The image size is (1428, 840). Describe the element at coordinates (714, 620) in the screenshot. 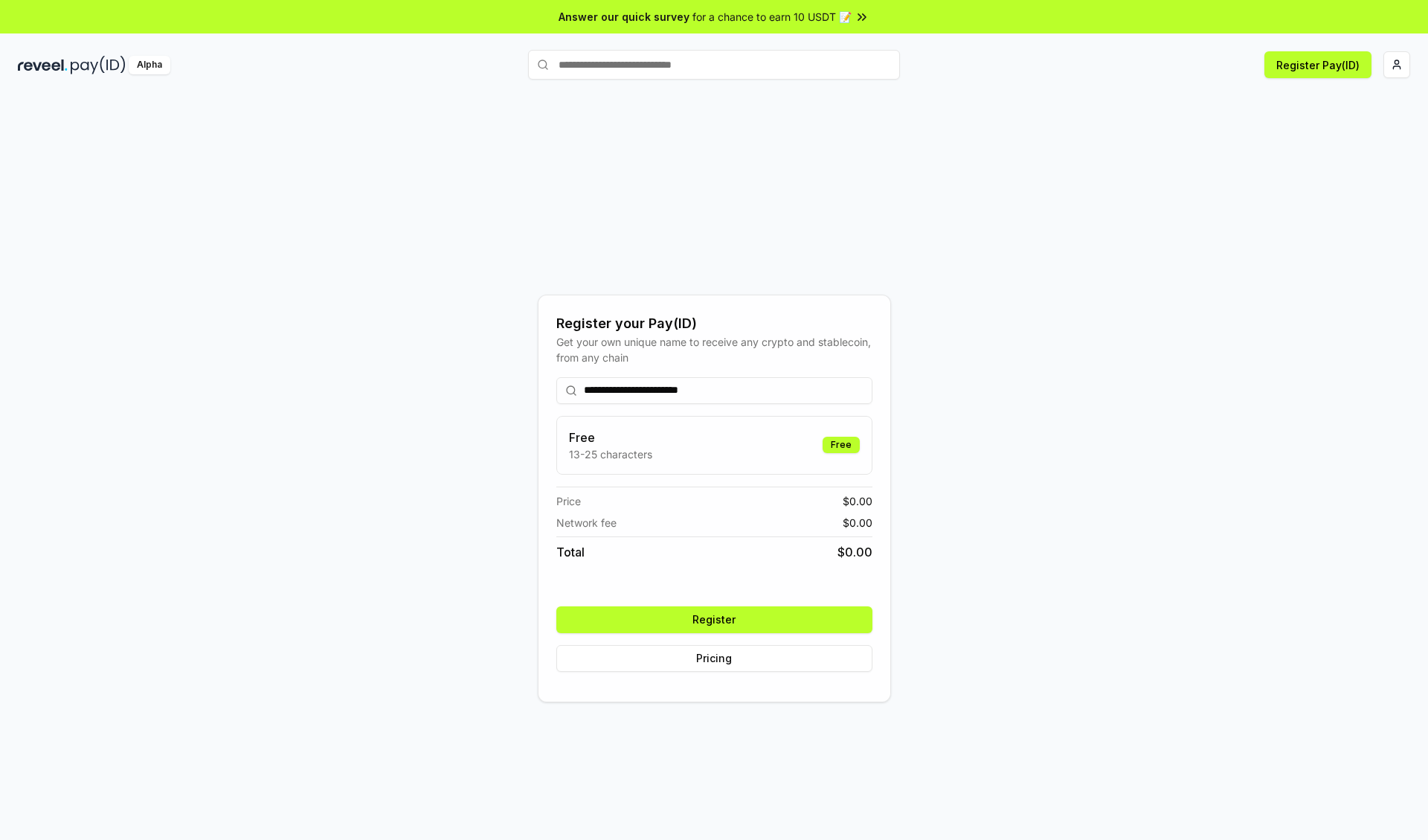

I see `button: Register` at that location.